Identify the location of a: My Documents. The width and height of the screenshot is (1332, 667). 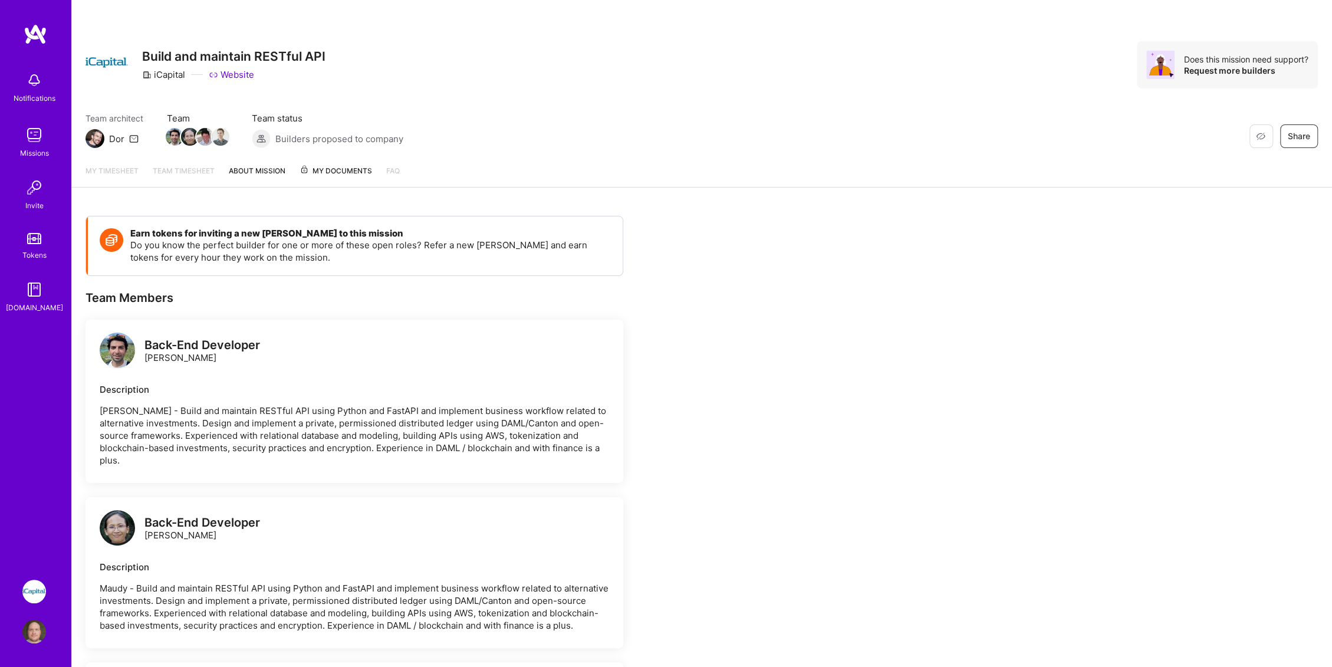
(335, 176).